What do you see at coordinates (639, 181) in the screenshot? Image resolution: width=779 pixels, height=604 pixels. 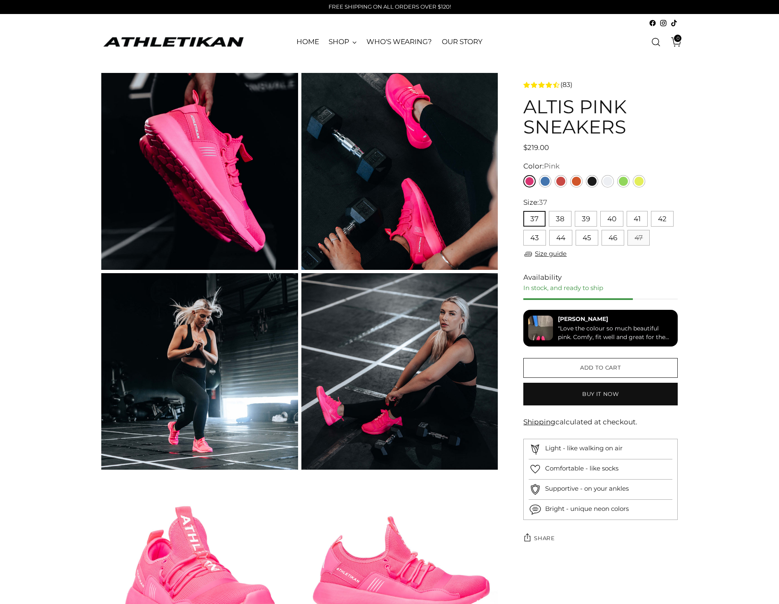 I see `a: Yellow` at bounding box center [639, 181].